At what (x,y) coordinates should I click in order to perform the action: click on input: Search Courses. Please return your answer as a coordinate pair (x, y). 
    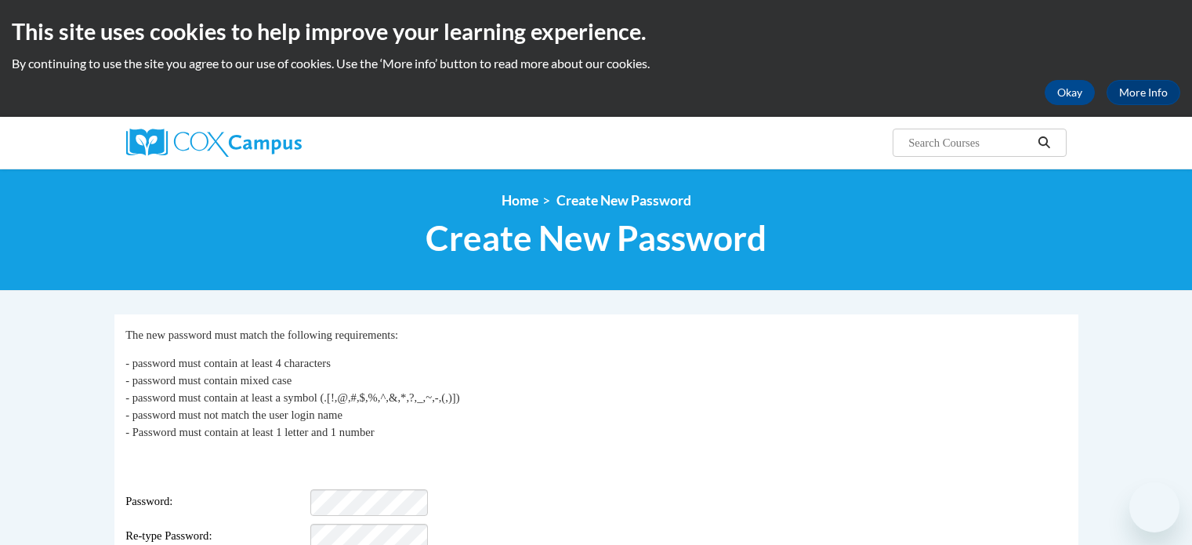
    Looking at the image, I should click on (970, 143).